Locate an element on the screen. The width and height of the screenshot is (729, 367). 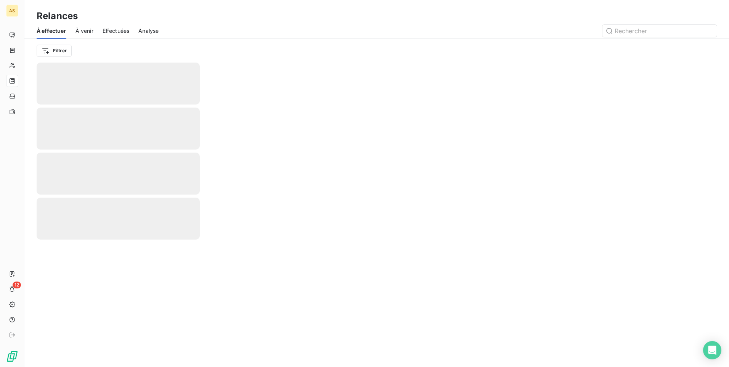
span: 12 is located at coordinates (17, 285).